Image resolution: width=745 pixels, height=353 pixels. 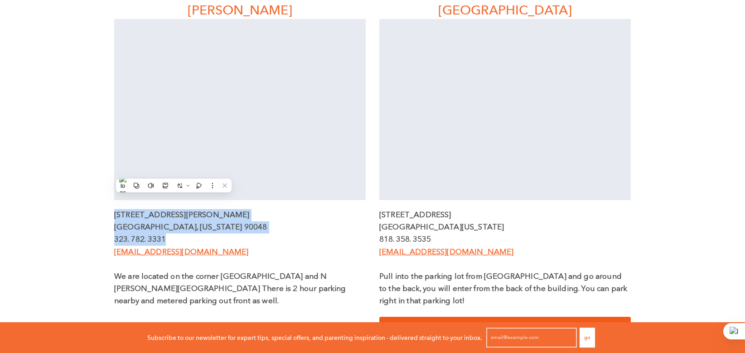 What do you see at coordinates (505, 240) in the screenshot?
I see `p: 818. 358. 3535` at bounding box center [505, 240].